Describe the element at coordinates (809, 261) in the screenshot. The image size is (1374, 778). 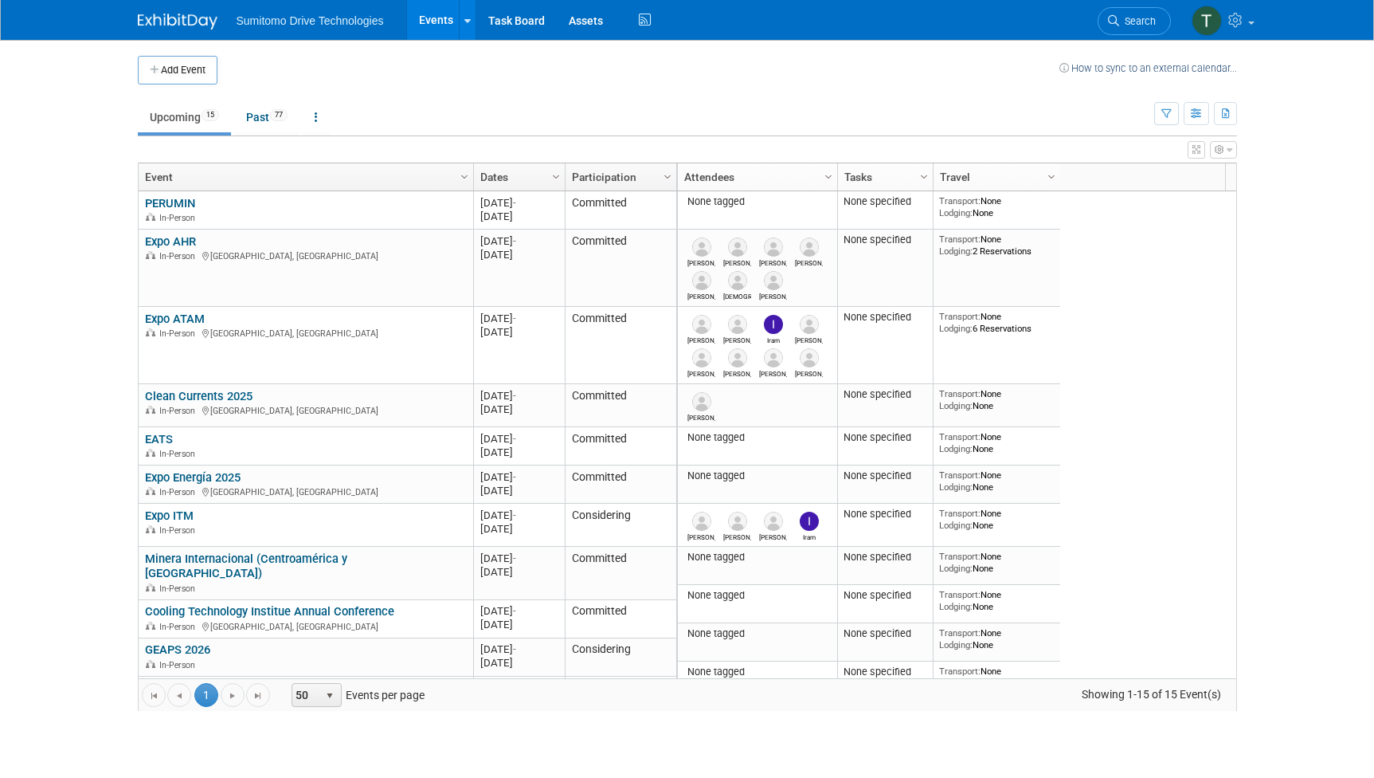
I see `div: Raúl Martínez` at that location.